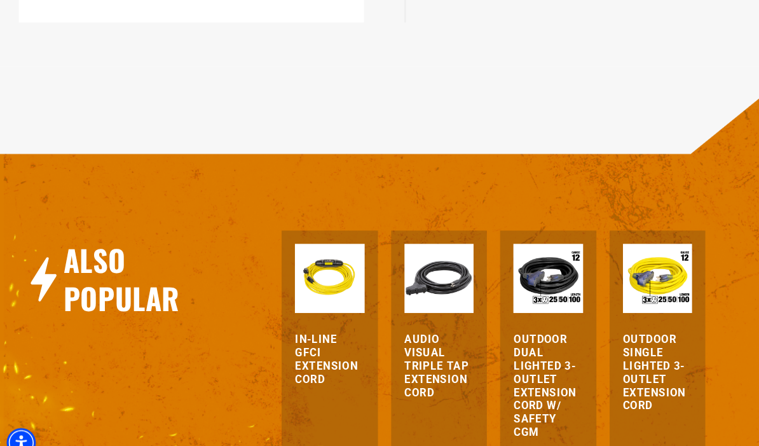 This screenshot has width=759, height=446. What do you see at coordinates (422, 350) in the screenshot?
I see `a: Audio Visual Triple Tap Extension Cord` at bounding box center [422, 350].